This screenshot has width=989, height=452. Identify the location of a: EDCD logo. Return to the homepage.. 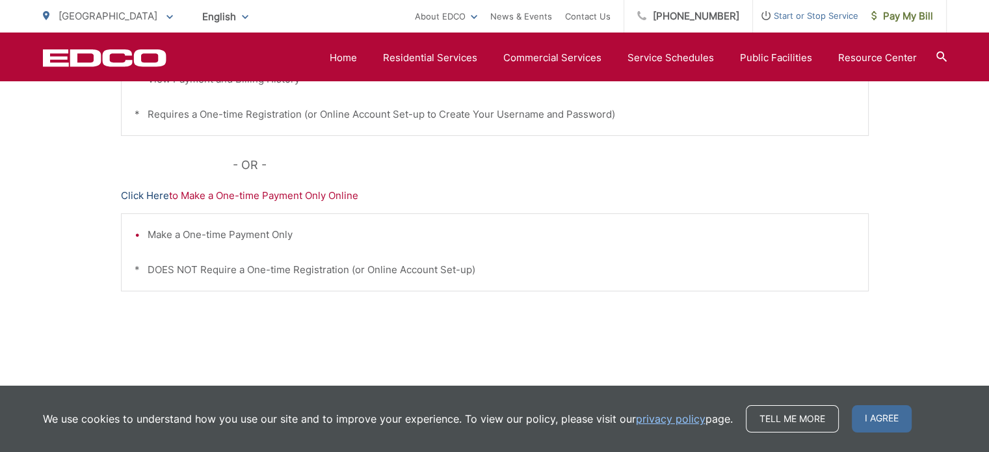
(105, 58).